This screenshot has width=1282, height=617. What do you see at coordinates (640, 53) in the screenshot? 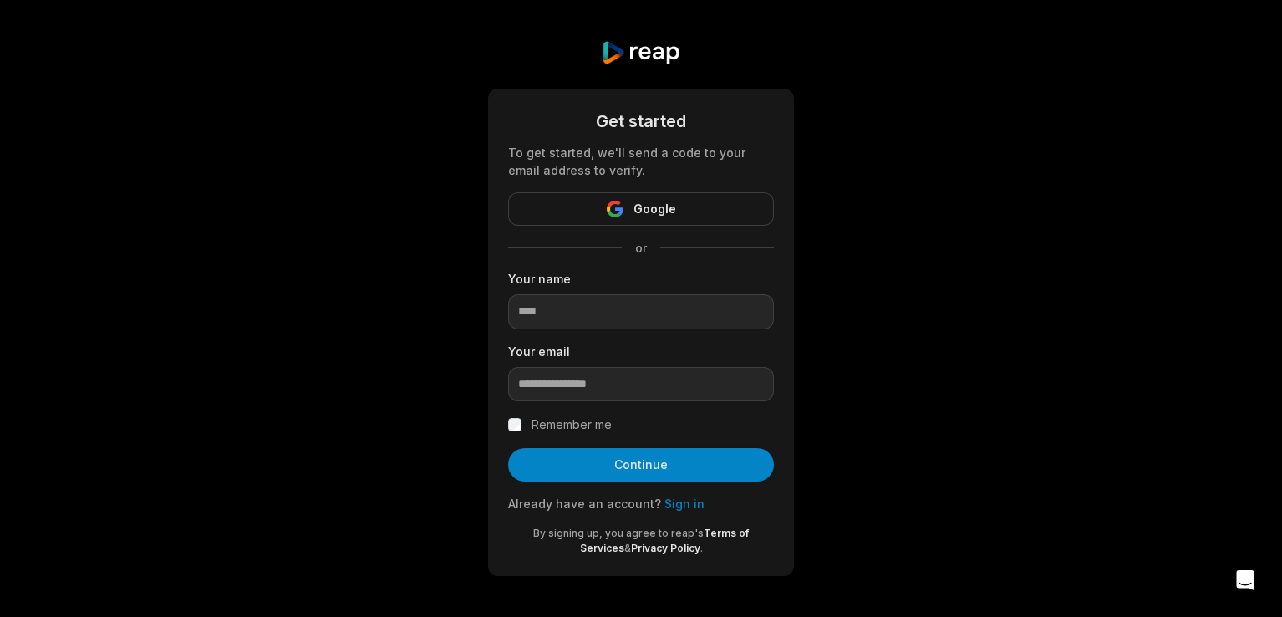
I see `img: reap` at bounding box center [640, 53].